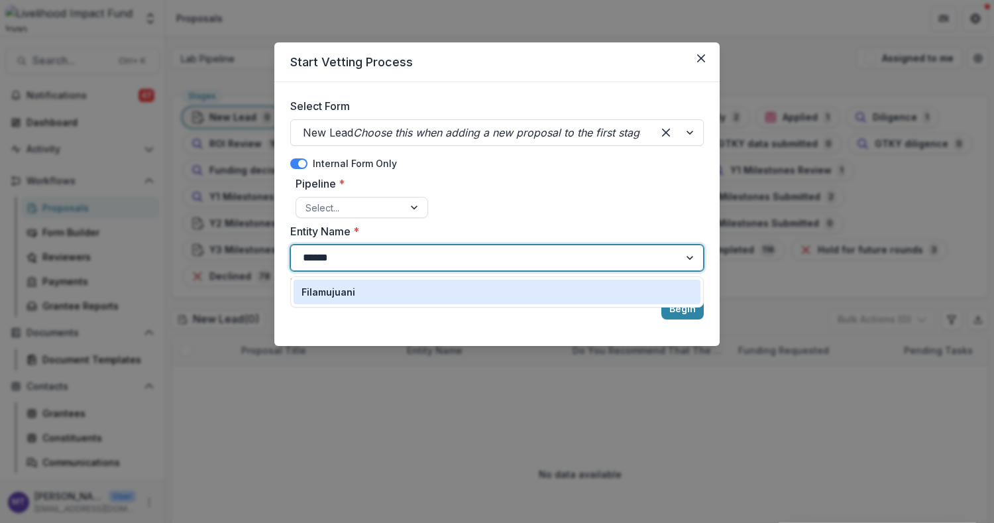 This screenshot has width=994, height=523. What do you see at coordinates (666, 133) in the screenshot?
I see `div: Clear selected options` at bounding box center [666, 133].